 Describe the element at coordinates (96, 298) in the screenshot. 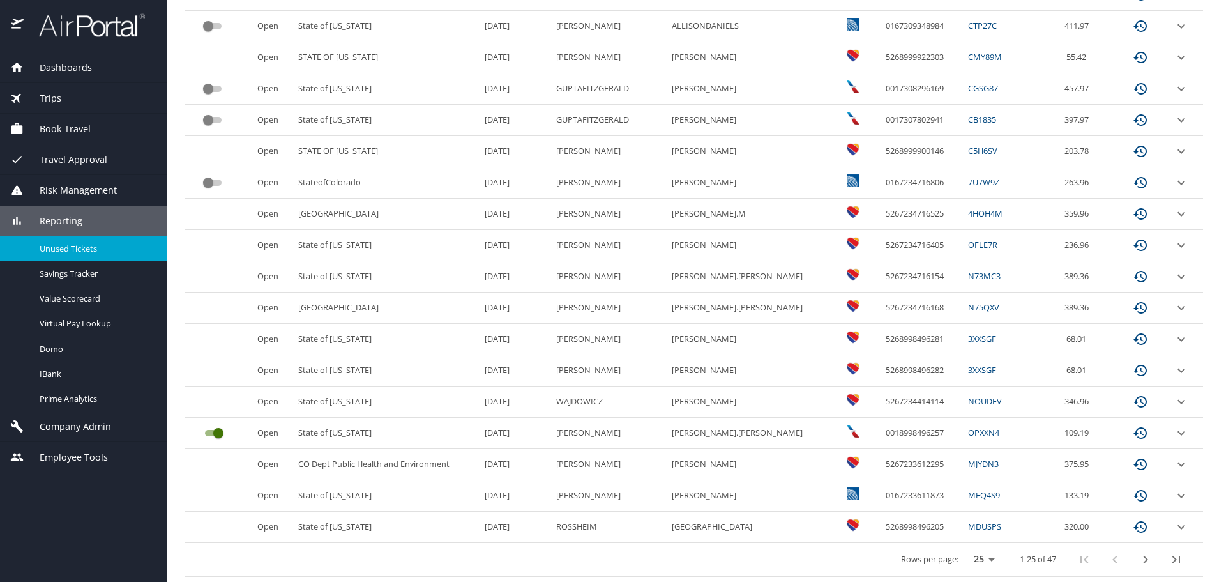

I see `span: Value Scorecard` at that location.